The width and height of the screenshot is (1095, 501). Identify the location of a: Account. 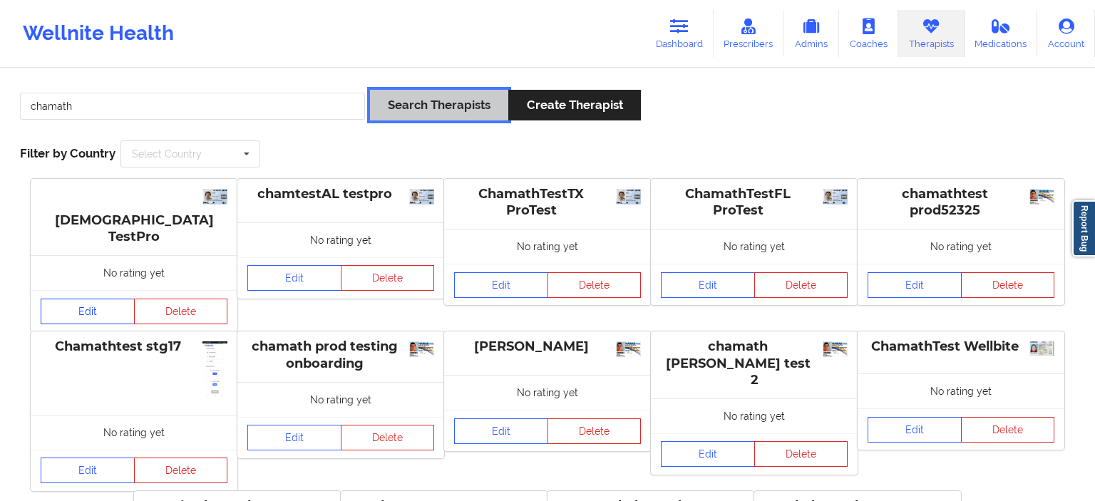
(1066, 34).